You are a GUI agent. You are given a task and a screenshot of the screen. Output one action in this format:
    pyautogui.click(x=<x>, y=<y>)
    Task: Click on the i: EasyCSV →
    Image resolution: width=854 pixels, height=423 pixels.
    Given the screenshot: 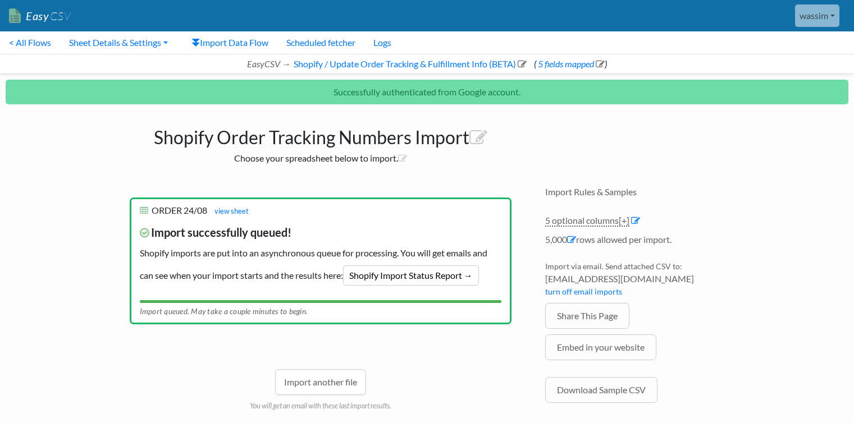 What is the action you would take?
    pyautogui.click(x=269, y=63)
    